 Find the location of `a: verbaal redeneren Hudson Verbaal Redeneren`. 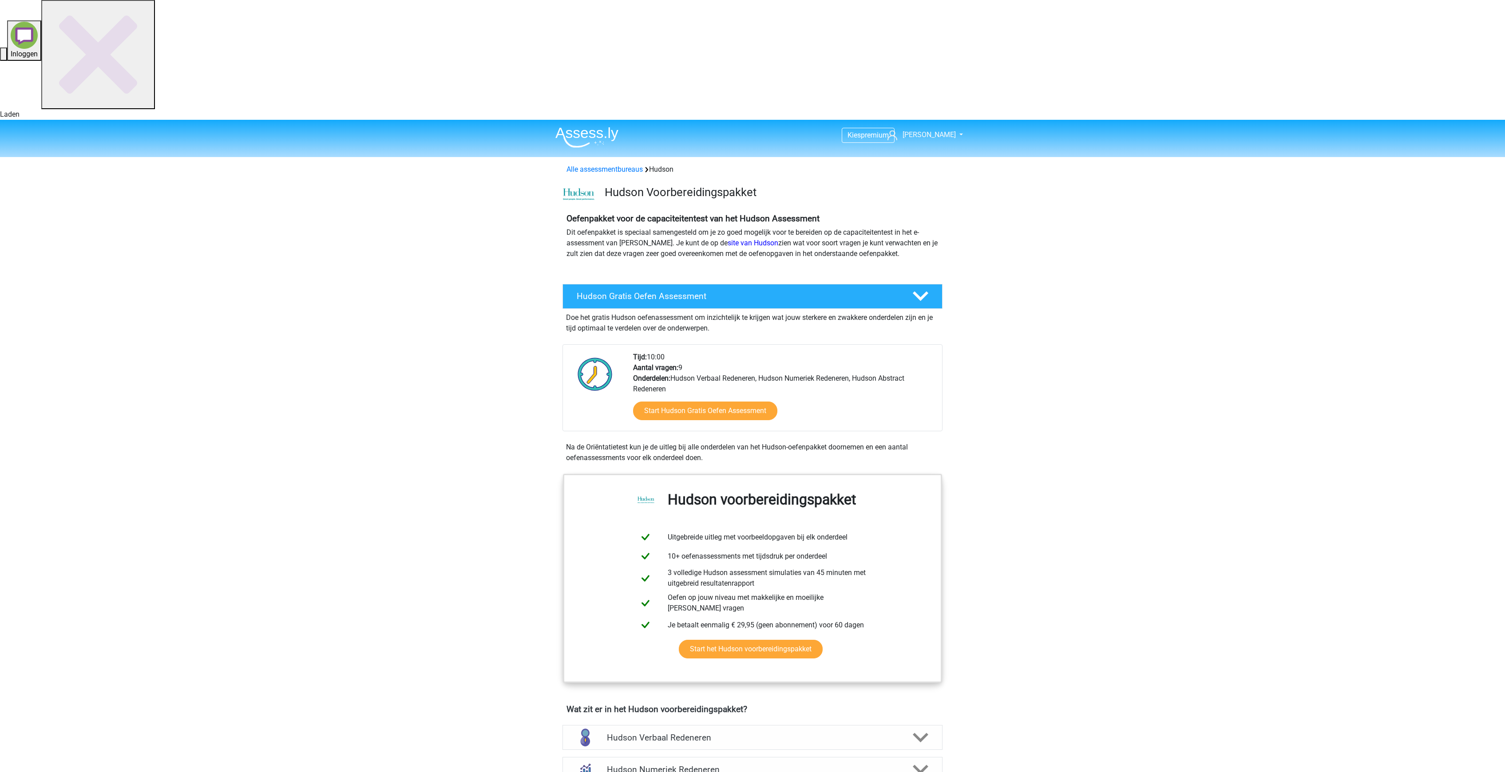

a: verbaal redeneren Hudson Verbaal Redeneren is located at coordinates (752, 738).